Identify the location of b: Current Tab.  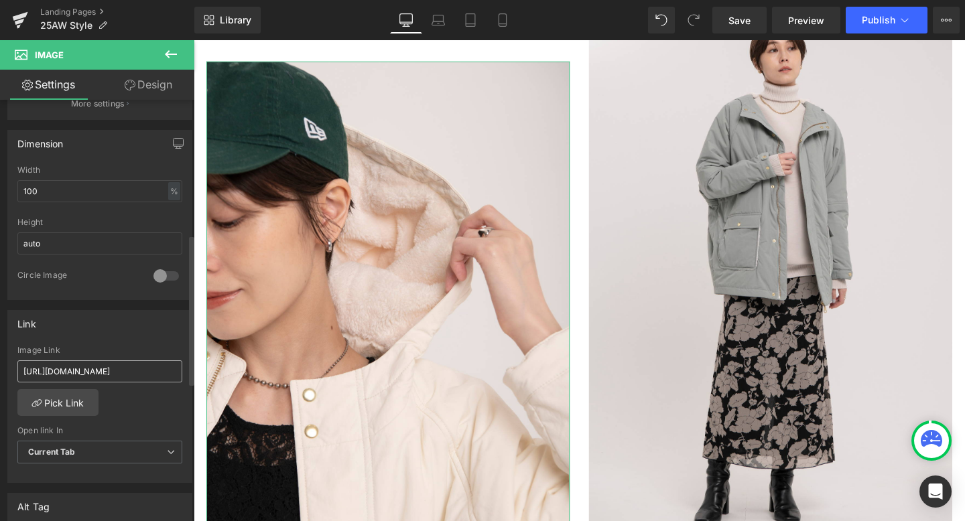
(52, 452).